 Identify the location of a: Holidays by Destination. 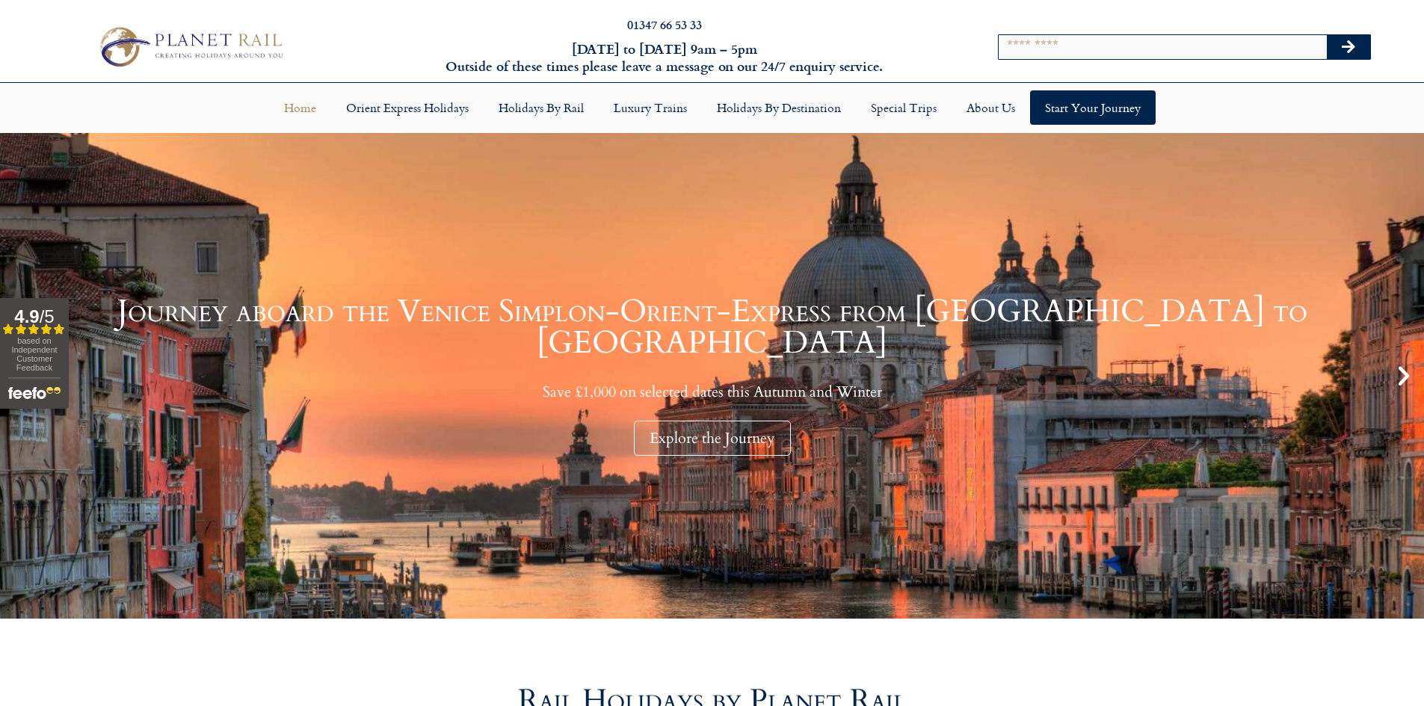
(779, 108).